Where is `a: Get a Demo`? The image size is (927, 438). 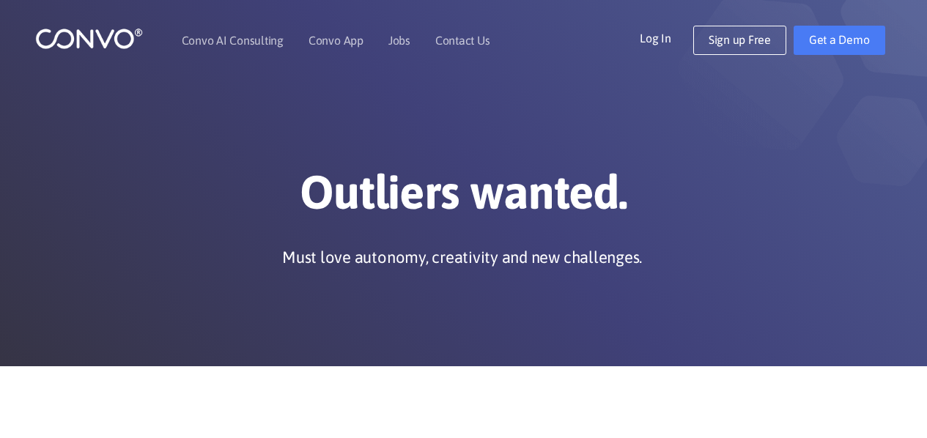
a: Get a Demo is located at coordinates (839, 40).